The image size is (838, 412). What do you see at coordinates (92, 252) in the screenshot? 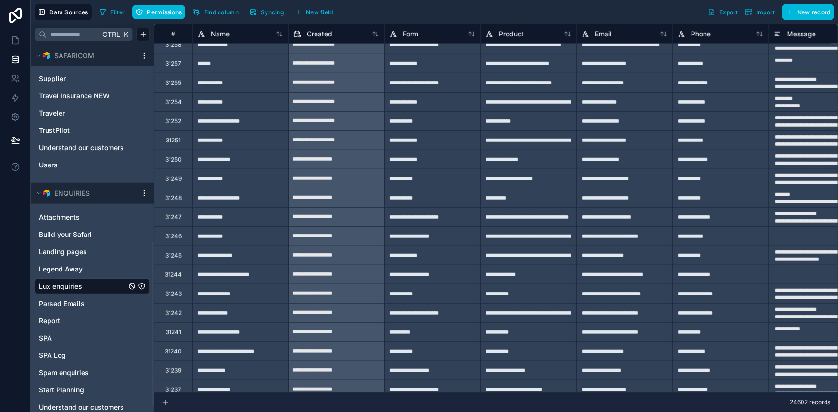
I see `div: Landing pages` at bounding box center [92, 252].